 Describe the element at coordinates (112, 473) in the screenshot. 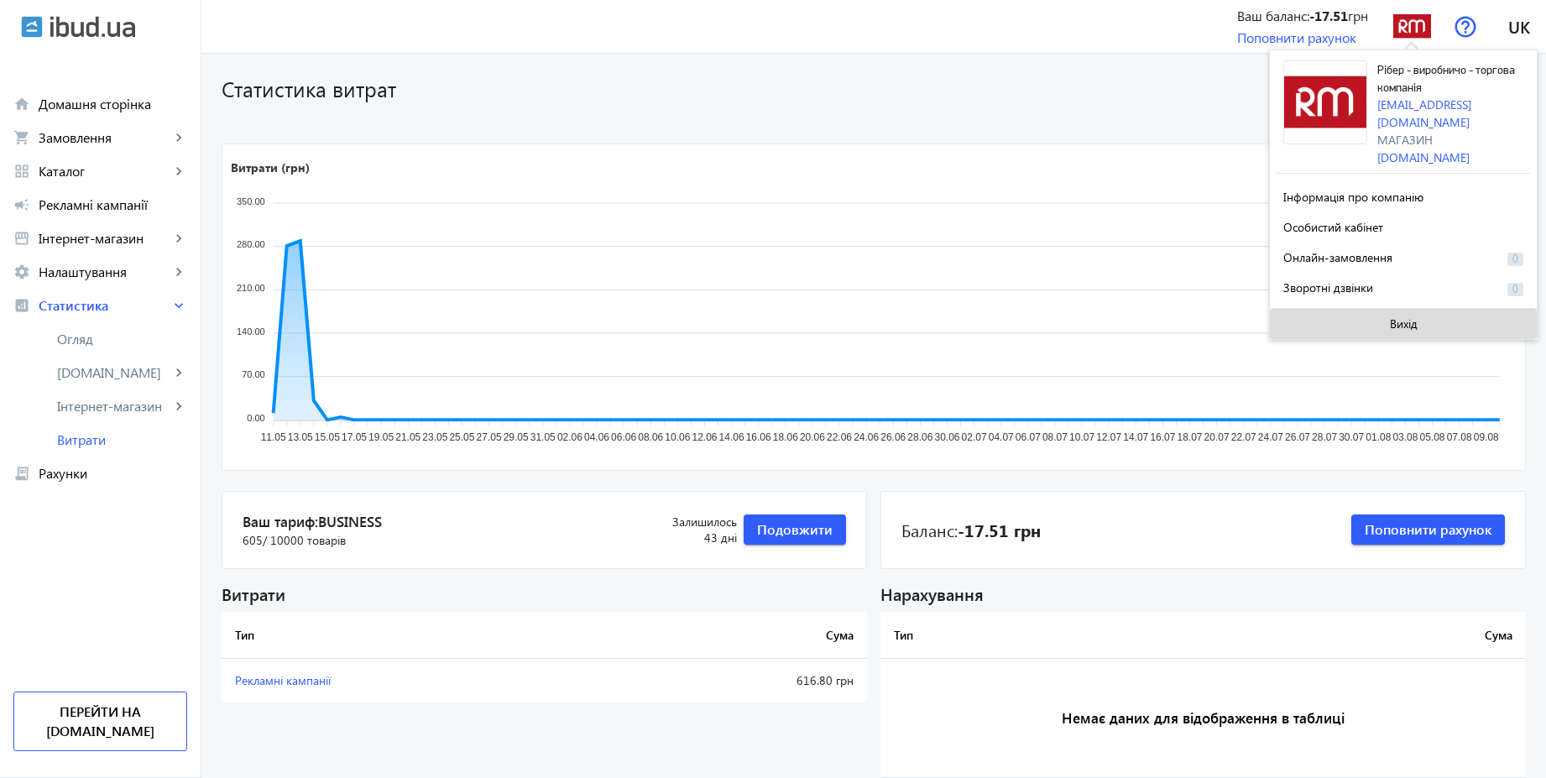

I see `span: Рахунки` at that location.